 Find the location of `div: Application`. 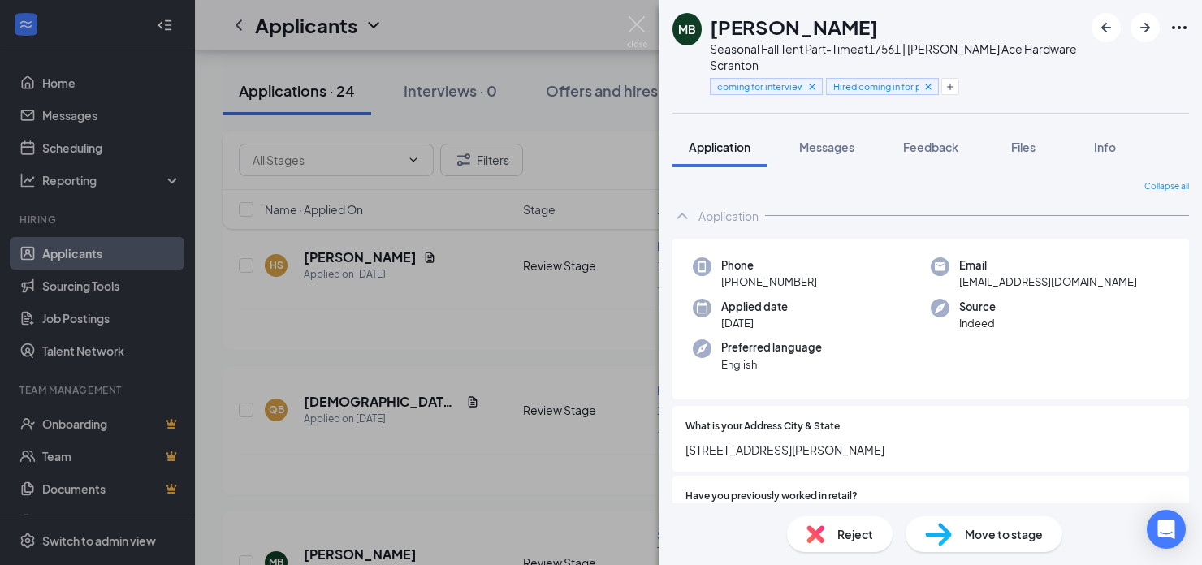

div: Application is located at coordinates (728, 216).